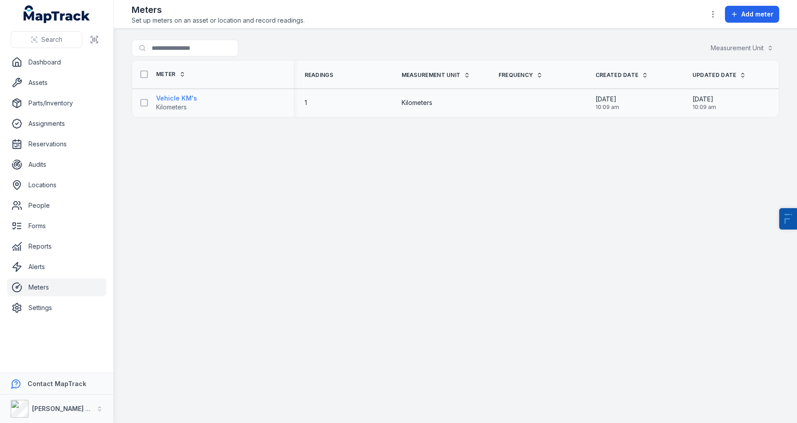 This screenshot has width=797, height=423. I want to click on a: Dashboard, so click(56, 62).